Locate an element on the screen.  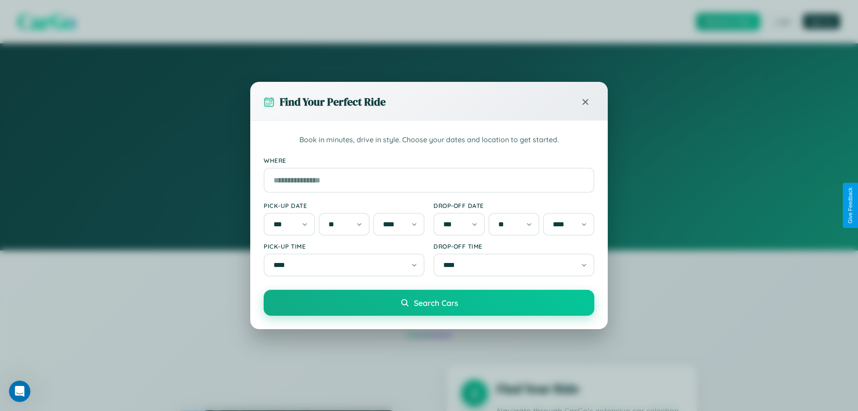
h3: Find Your Perfect Ride is located at coordinates (333, 101).